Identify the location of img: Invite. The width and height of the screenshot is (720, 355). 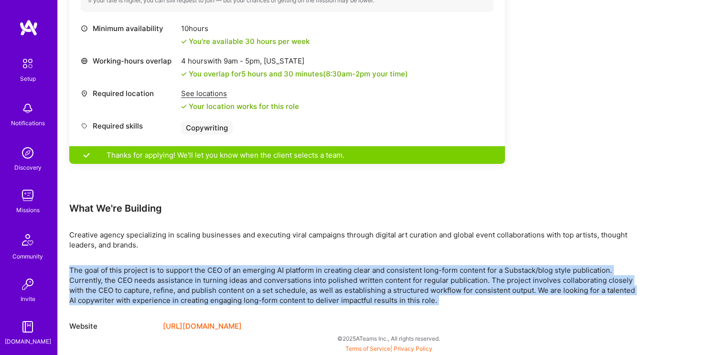
(28, 284).